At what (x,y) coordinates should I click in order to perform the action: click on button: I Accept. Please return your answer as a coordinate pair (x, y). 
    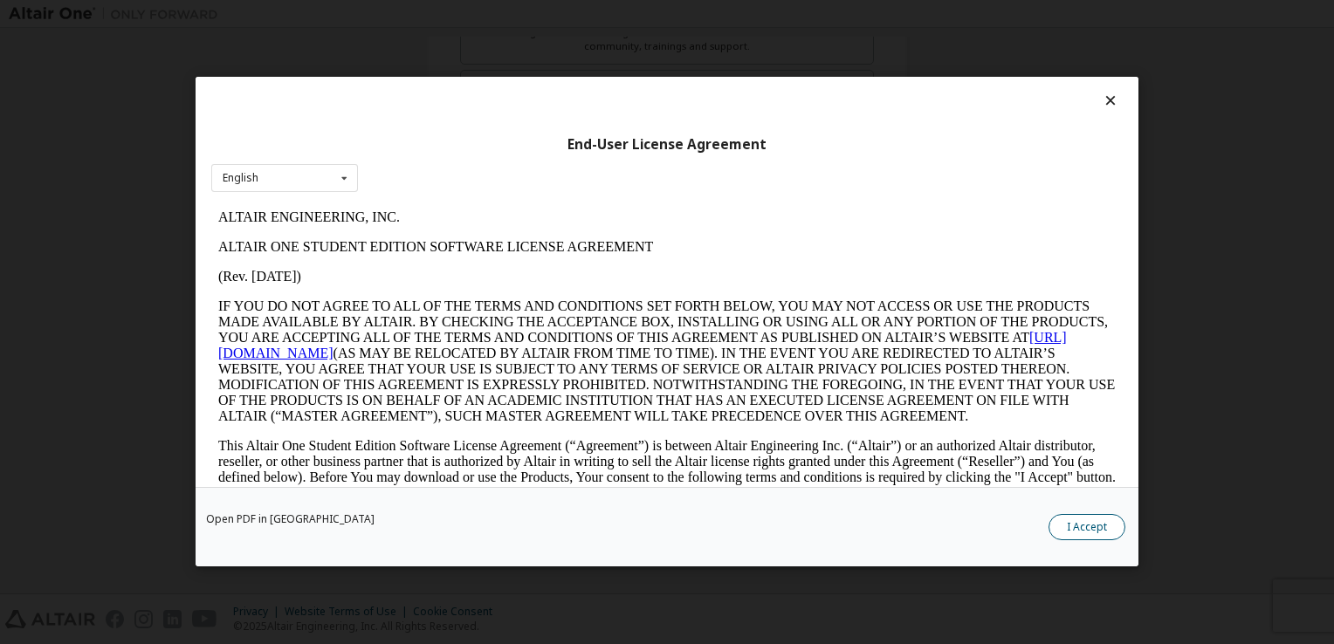
    Looking at the image, I should click on (1087, 528).